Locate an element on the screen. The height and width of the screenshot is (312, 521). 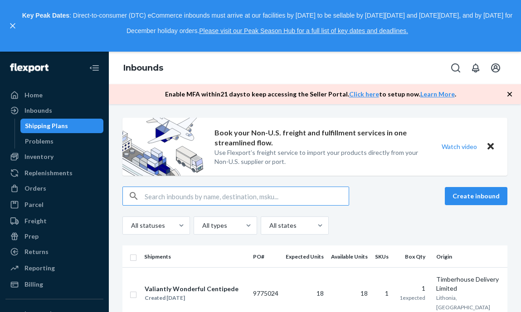
th: Expected Units is located at coordinates (305, 257).